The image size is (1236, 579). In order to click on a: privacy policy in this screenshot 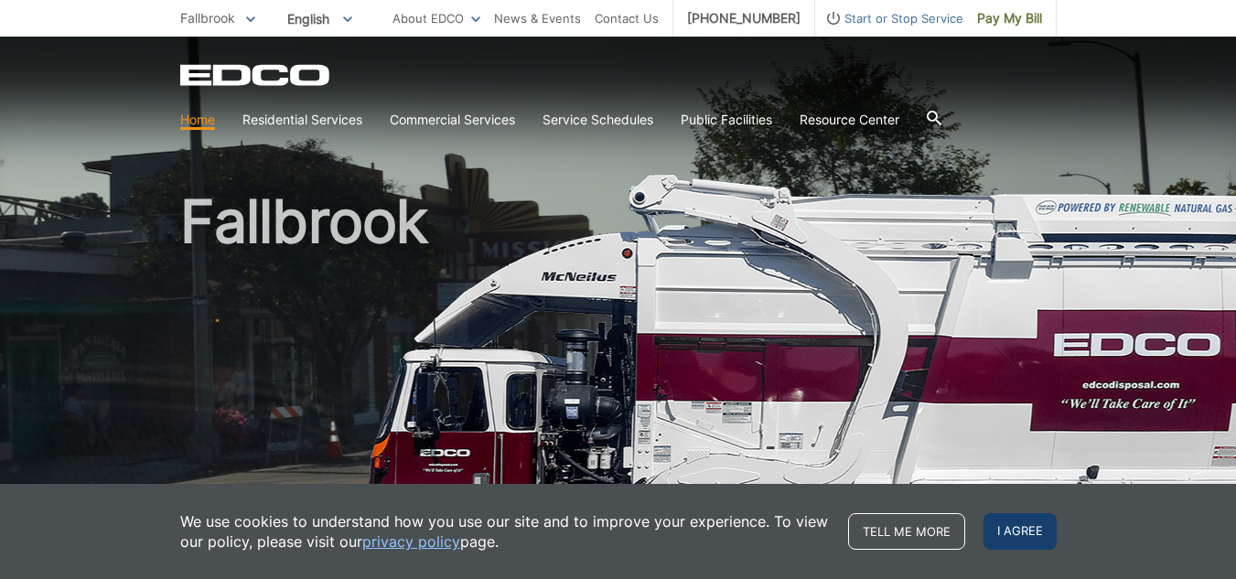, I will do `click(411, 542)`.